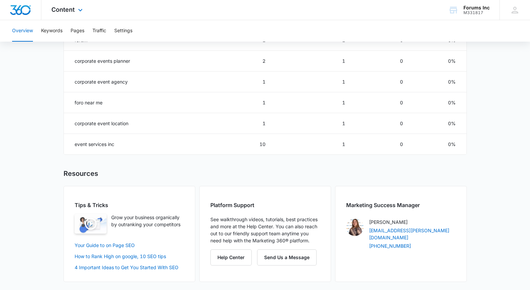 This screenshot has height=290, width=530. What do you see at coordinates (81, 174) in the screenshot?
I see `h3: Resources` at bounding box center [81, 174].